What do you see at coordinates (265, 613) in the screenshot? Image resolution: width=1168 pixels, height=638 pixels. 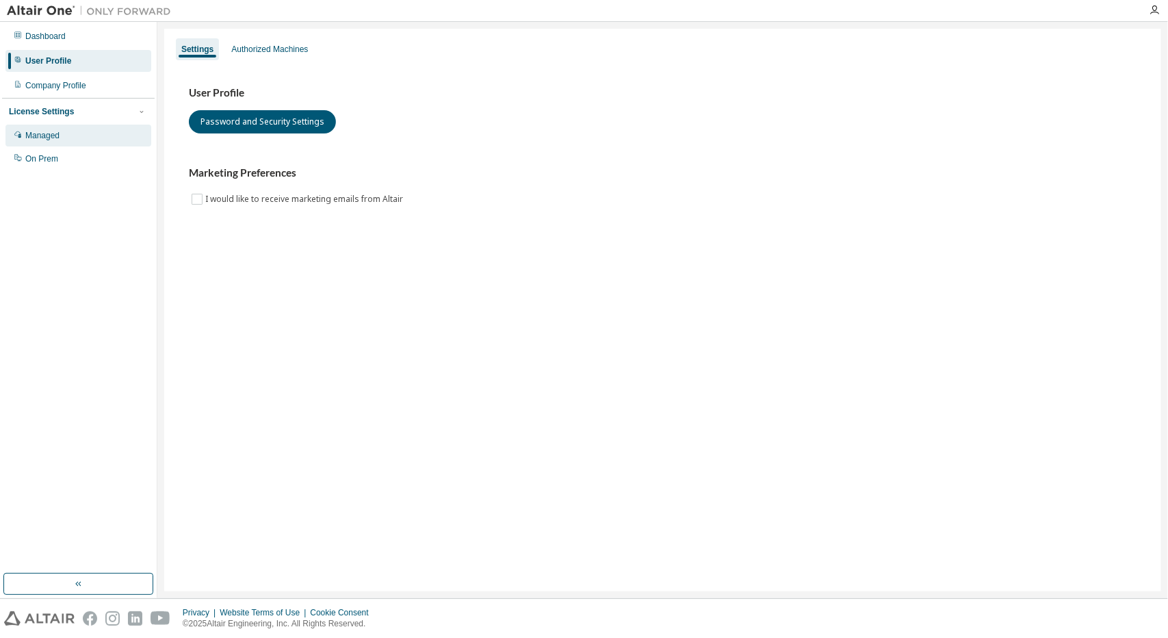 I see `div: Website Terms of Use` at bounding box center [265, 613].